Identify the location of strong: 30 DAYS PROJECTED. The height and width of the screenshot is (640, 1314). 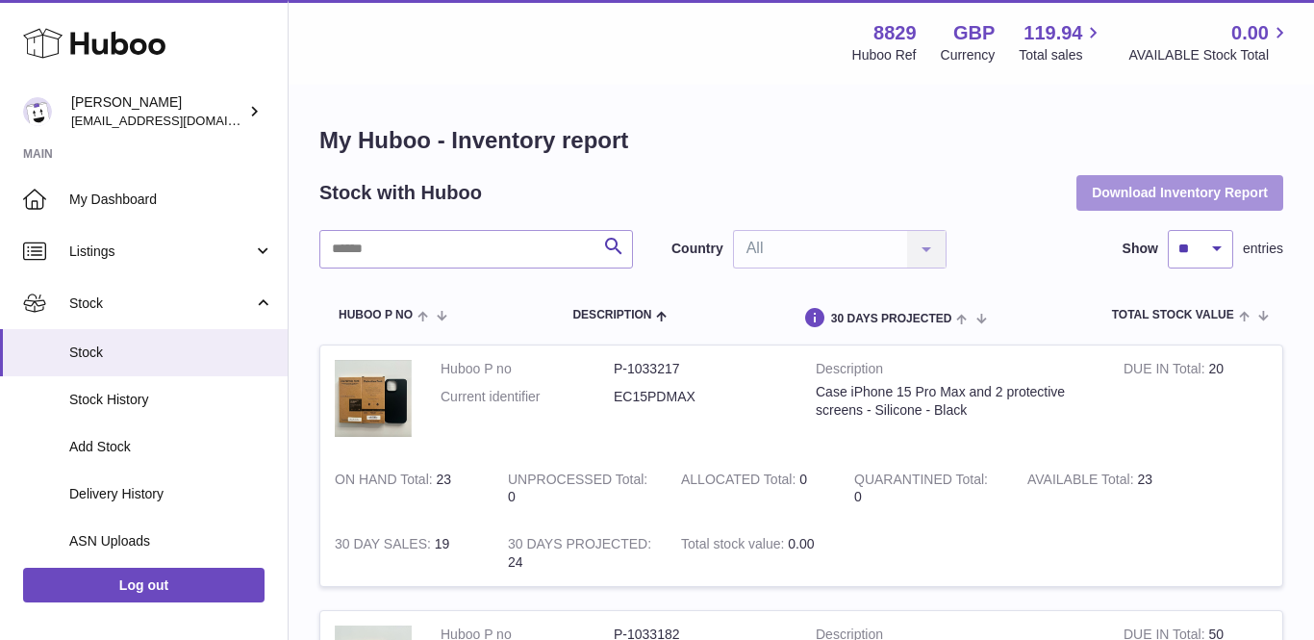
(579, 545).